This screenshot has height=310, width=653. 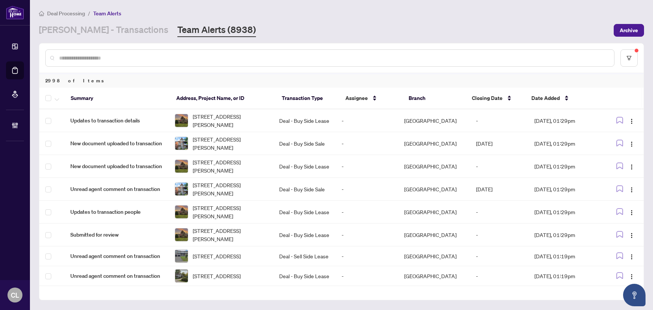 I want to click on span: Deal Processing, so click(x=66, y=13).